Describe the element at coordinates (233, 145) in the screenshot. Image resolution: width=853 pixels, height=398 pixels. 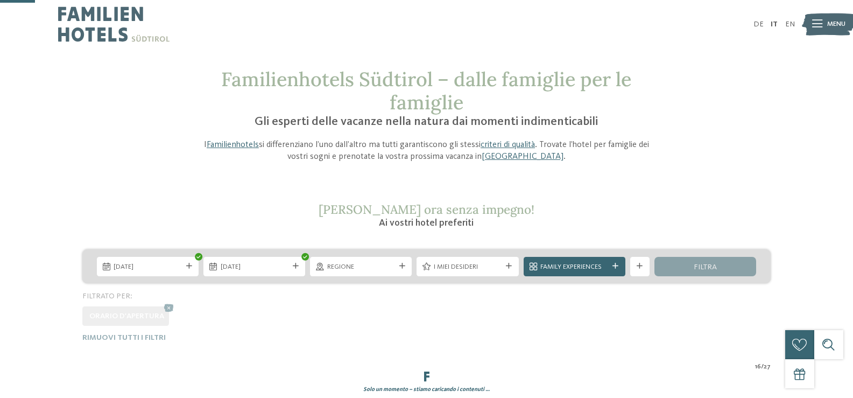
I see `a: Familienhotels` at that location.